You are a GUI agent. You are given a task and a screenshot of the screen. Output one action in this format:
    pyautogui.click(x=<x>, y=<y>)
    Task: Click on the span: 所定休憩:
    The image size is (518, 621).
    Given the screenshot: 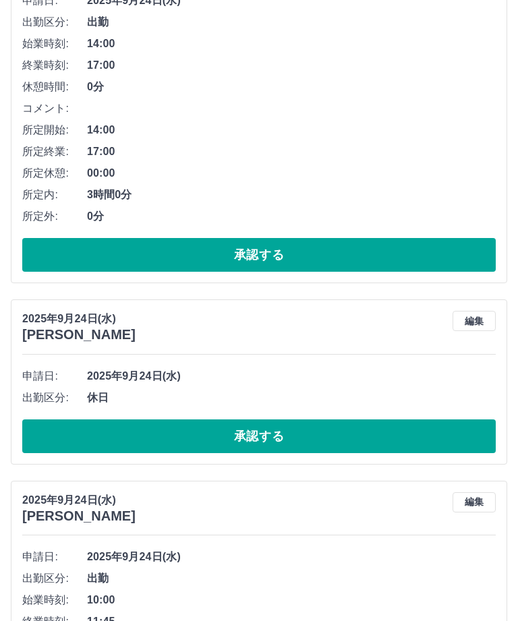 What is the action you would take?
    pyautogui.click(x=55, y=173)
    